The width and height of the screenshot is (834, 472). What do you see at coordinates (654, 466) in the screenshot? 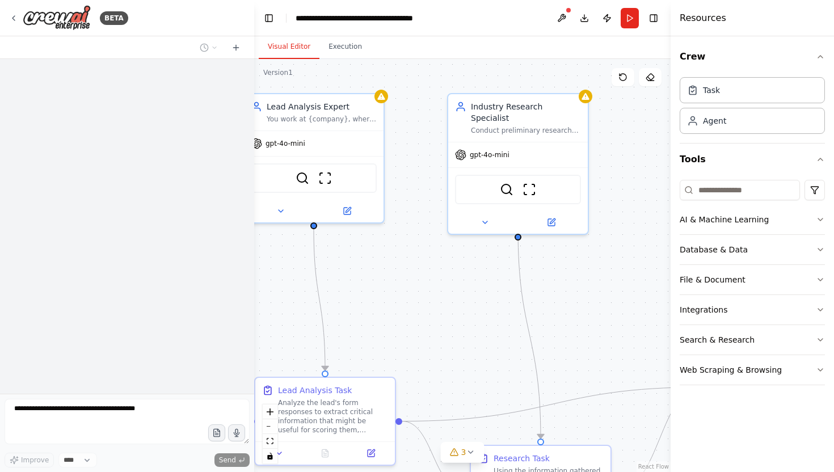
I see `a: React Flow attribution` at bounding box center [654, 466].